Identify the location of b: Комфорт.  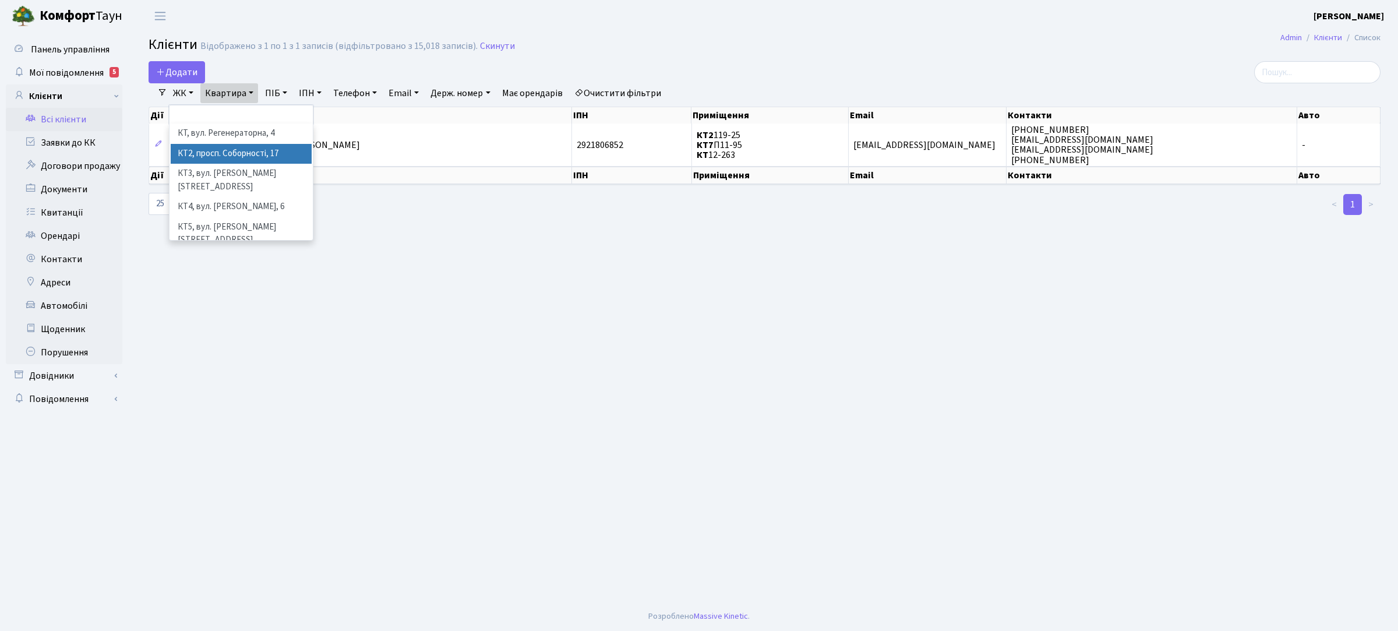
(68, 16).